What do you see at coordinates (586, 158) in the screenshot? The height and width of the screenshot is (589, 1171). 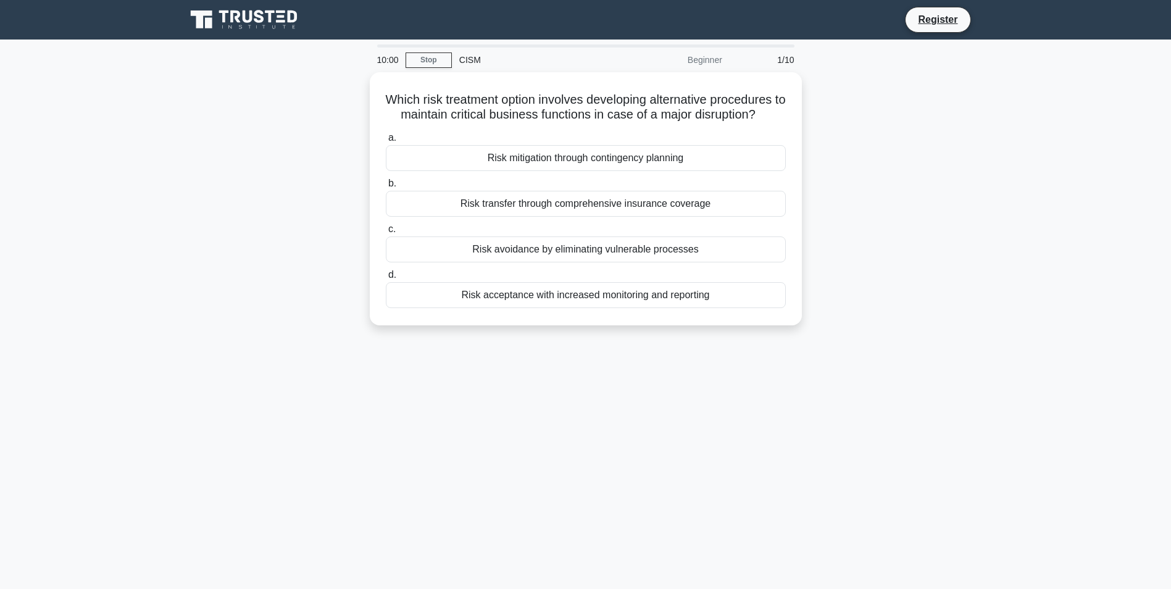 I see `div: Risk mitigation through contingency planning` at bounding box center [586, 158].